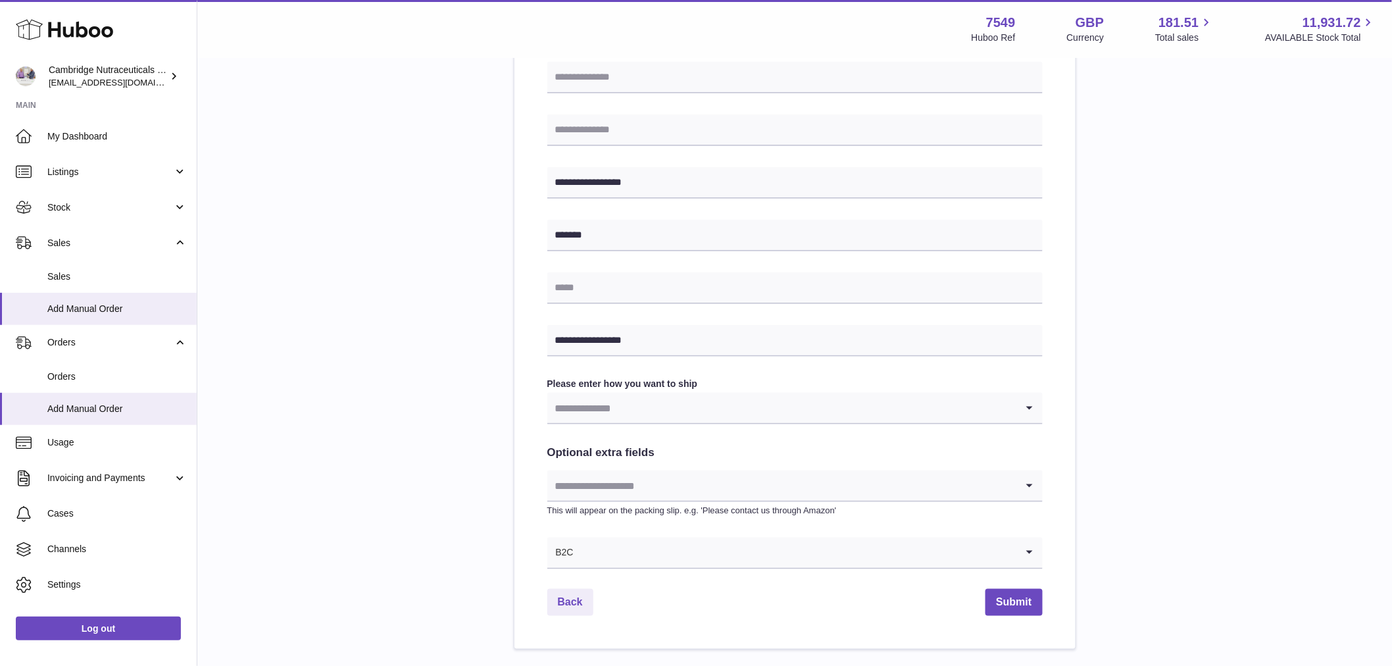 The image size is (1392, 666). I want to click on div: Huboo Ref, so click(993, 37).